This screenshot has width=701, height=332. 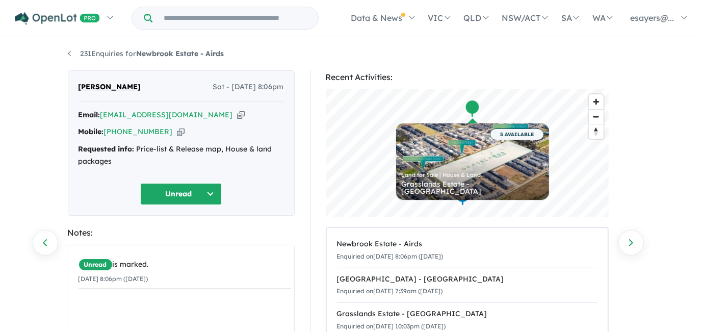 What do you see at coordinates (91, 132) in the screenshot?
I see `strong: Mobile:` at bounding box center [91, 132].